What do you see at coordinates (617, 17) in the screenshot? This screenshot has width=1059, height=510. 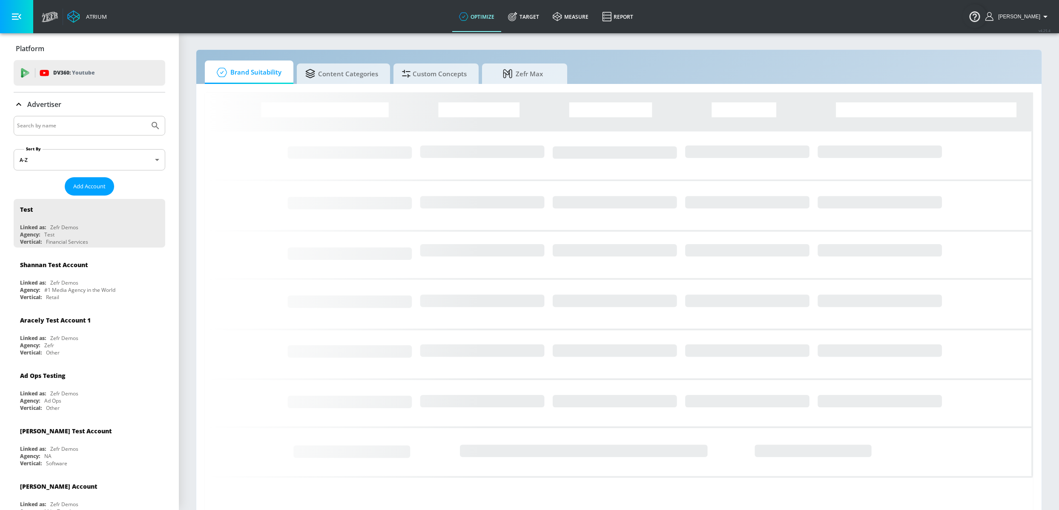 I see `a: Report` at bounding box center [617, 17].